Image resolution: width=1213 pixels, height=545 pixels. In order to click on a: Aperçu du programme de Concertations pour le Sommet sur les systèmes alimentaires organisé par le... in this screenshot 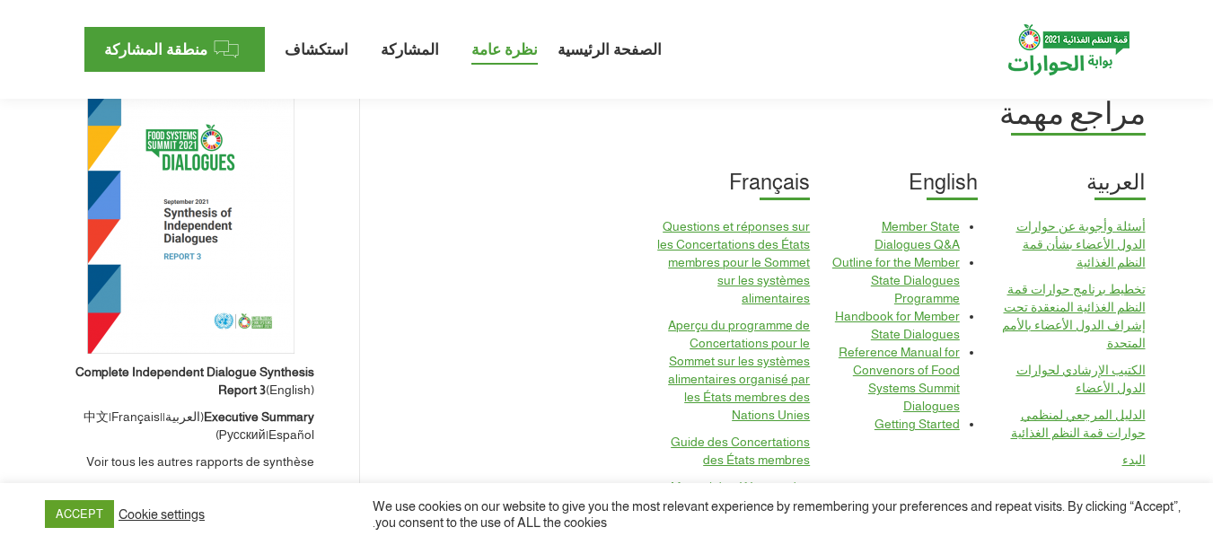, I will do `click(739, 370)`.